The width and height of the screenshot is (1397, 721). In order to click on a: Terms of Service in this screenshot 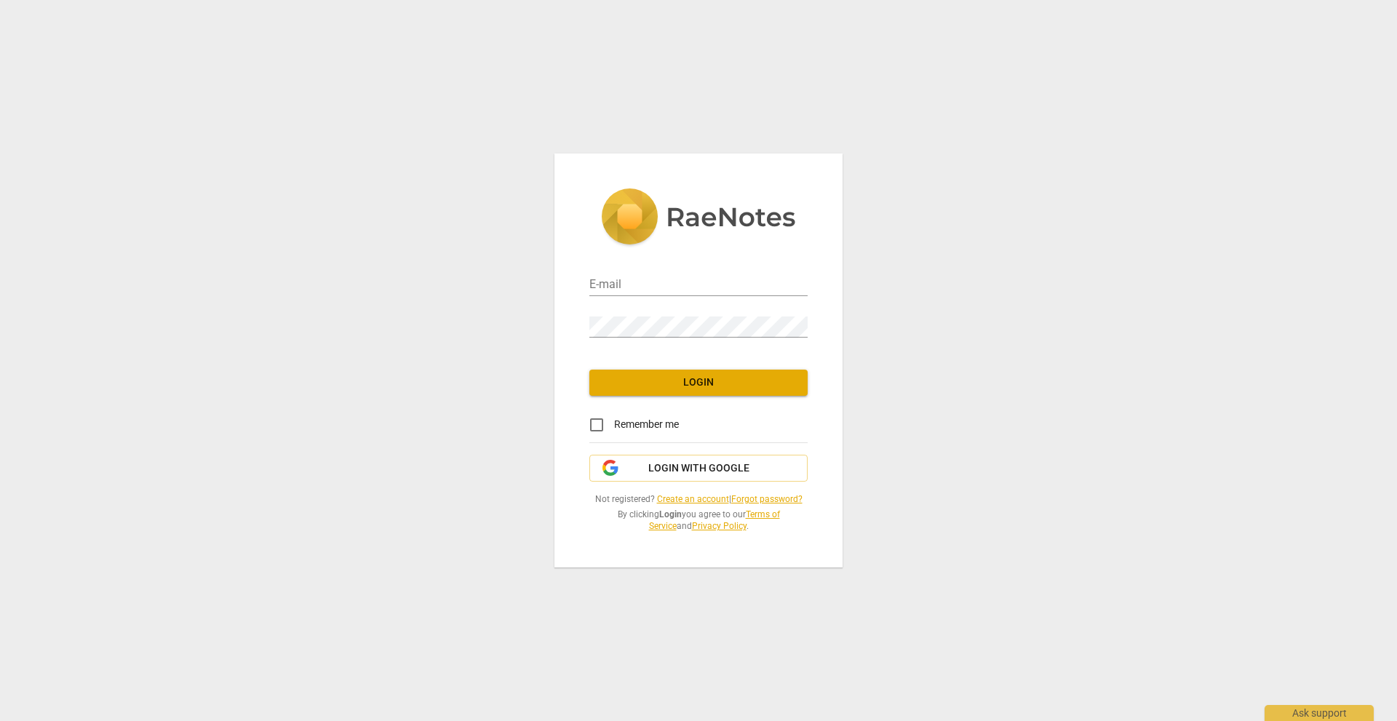, I will do `click(715, 520)`.